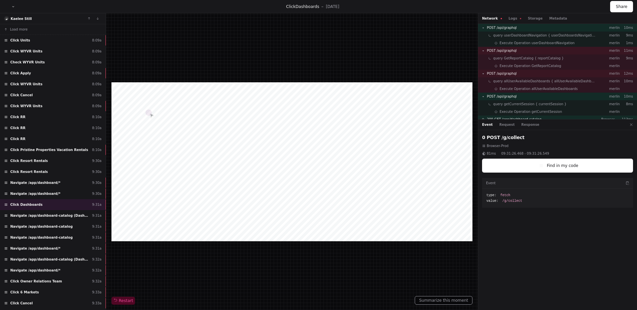 The image size is (637, 310). What do you see at coordinates (626, 73) in the screenshot?
I see `p: 12ms` at bounding box center [626, 73].